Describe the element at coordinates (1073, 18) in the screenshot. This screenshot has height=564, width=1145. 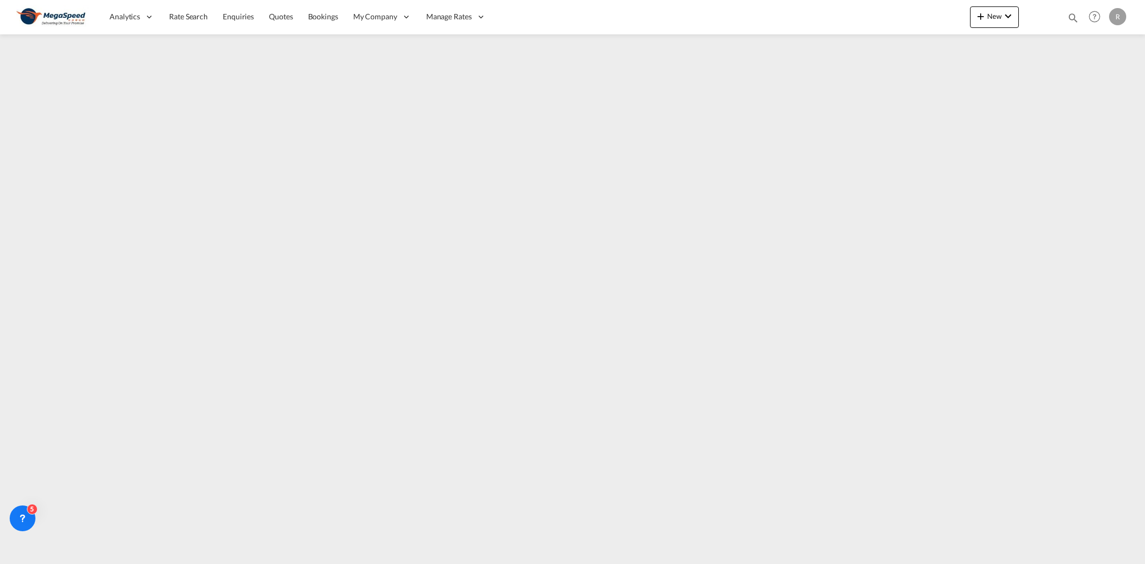
I see `md-icon: icon-magnify` at that location.